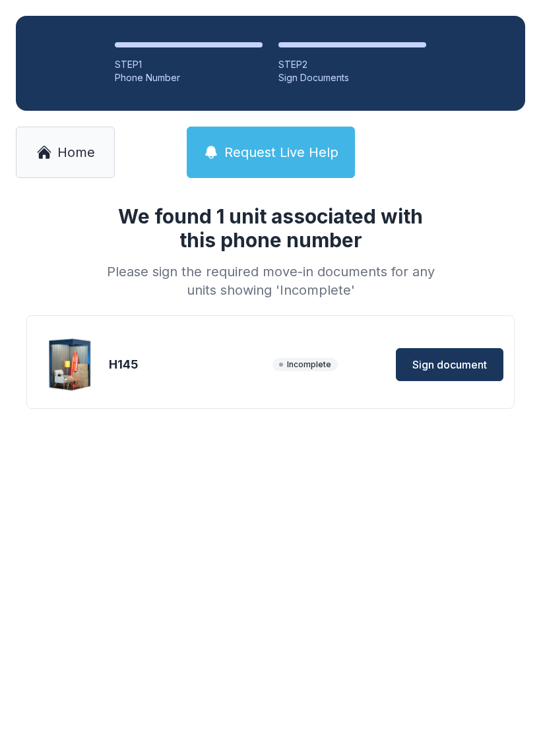 The image size is (541, 749). I want to click on div: Please sign the required move-in documents for any units showing 'Incomplete', so click(270, 281).